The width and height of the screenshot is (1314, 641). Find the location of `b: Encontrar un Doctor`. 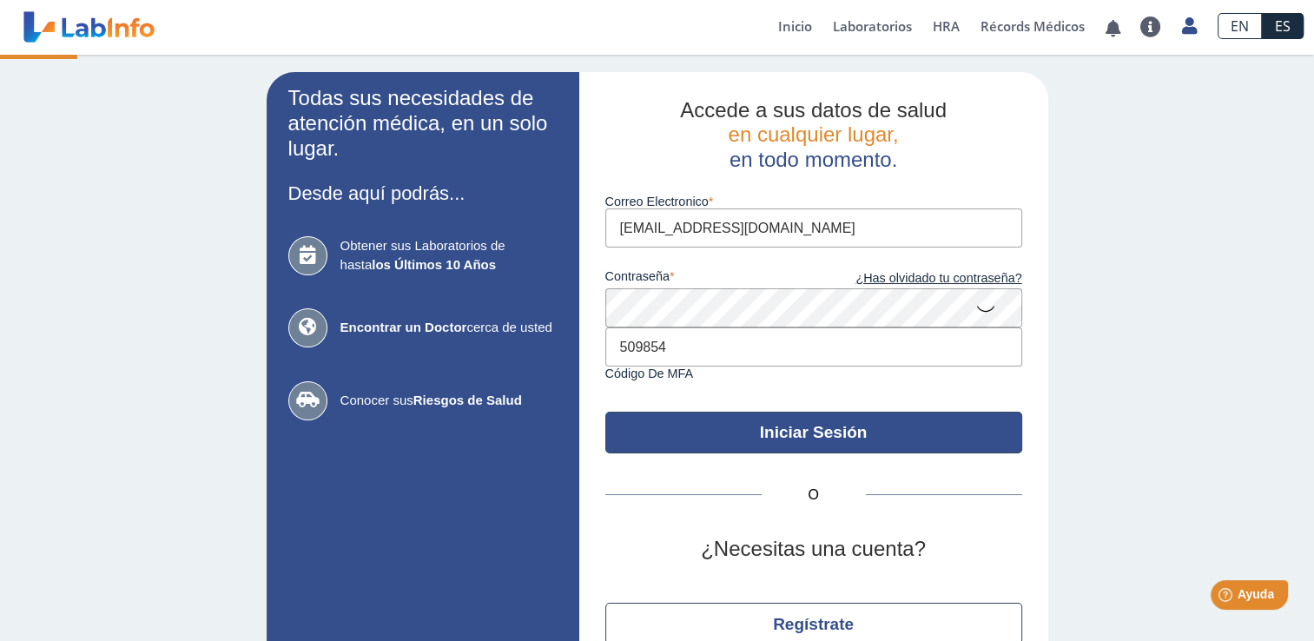

b: Encontrar un Doctor is located at coordinates (404, 327).